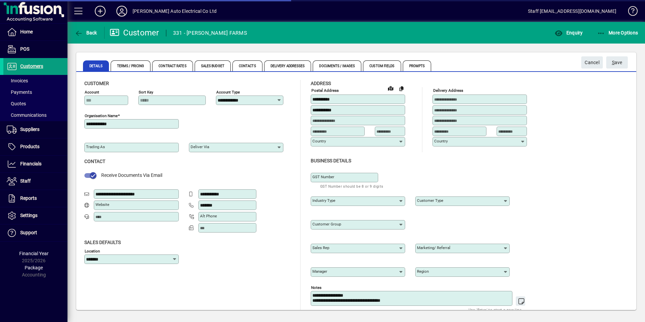 Image resolution: width=645 pixels, height=322 pixels. I want to click on span: Quotes, so click(16, 104).